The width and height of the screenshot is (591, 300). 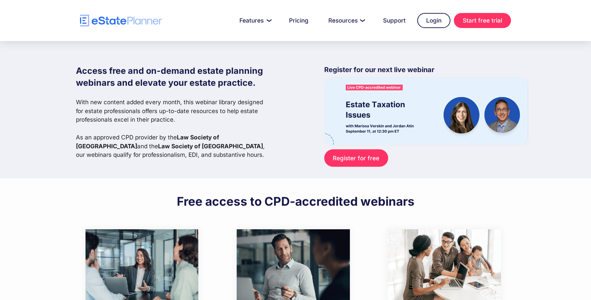 What do you see at coordinates (173, 77) in the screenshot?
I see `h1: Access free and on-demand estate planning webinars and elevate your estate practice.` at bounding box center [173, 77].